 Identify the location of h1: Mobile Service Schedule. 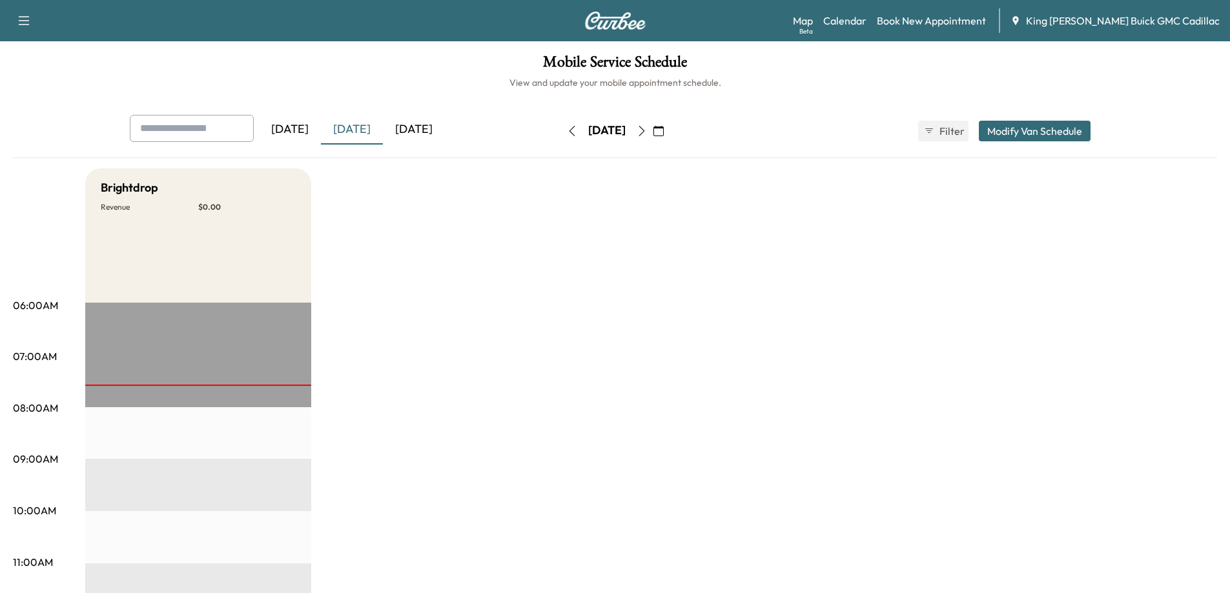
(615, 65).